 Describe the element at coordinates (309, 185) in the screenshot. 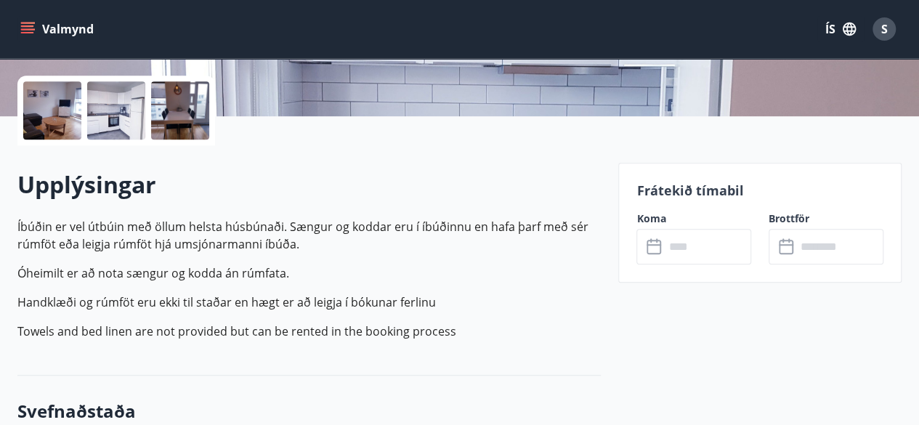

I see `h2: Upplýsingar` at that location.